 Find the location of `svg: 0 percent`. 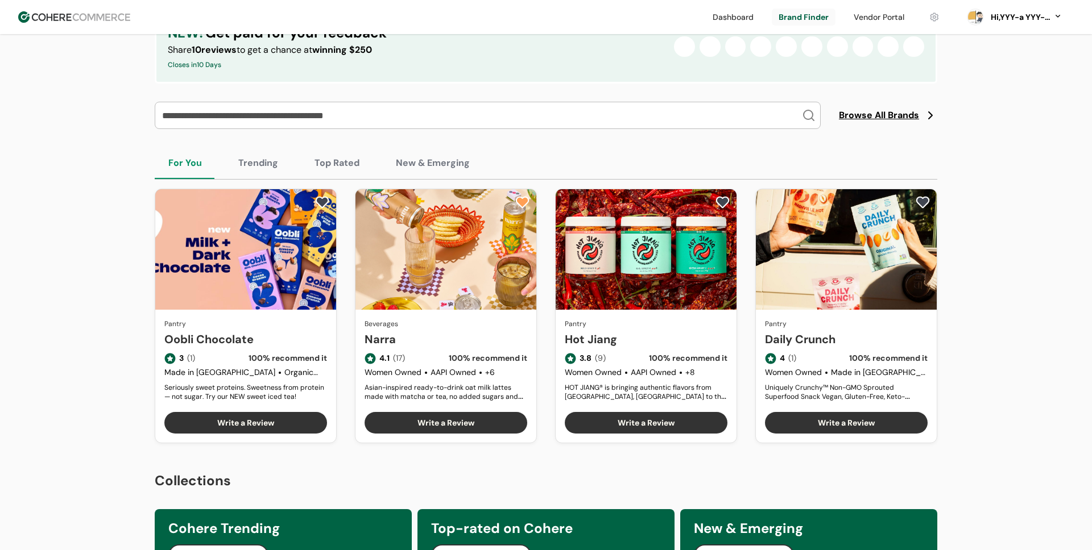

svg: 0 percent is located at coordinates (975, 17).